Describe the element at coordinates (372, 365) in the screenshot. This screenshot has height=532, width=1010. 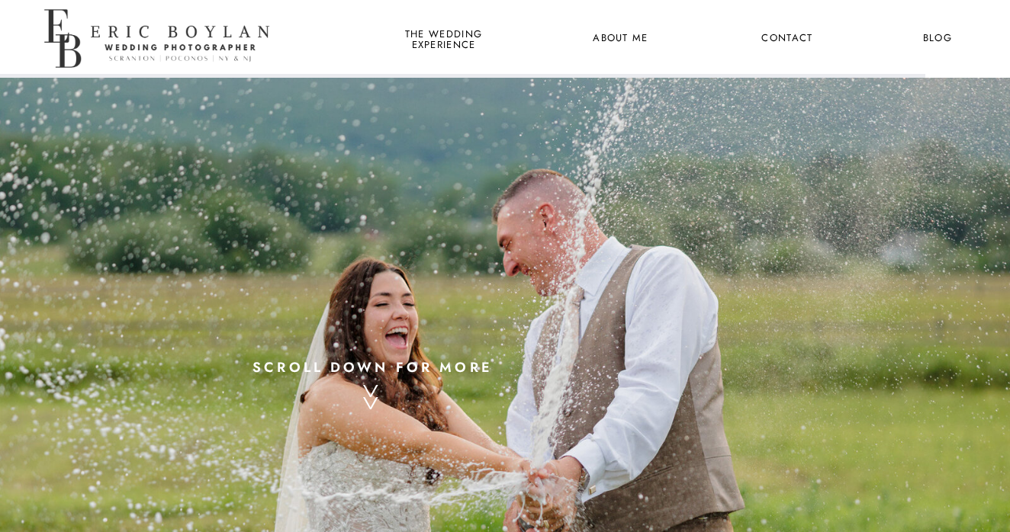
I see `p: scroll down for more` at that location.